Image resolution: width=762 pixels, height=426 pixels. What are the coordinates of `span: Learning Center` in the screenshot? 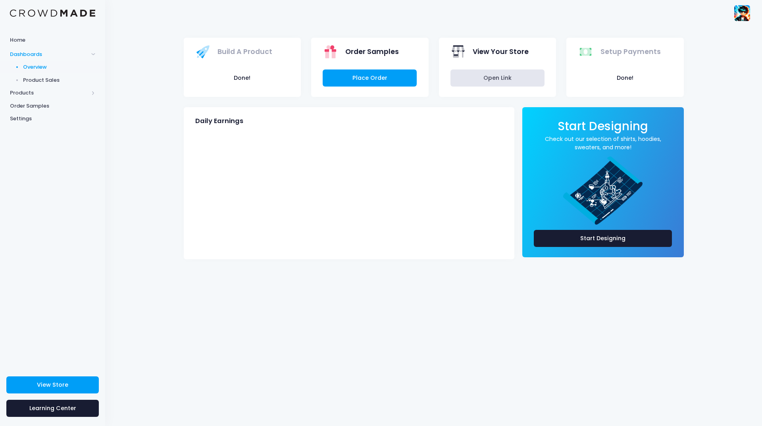 It's located at (53, 408).